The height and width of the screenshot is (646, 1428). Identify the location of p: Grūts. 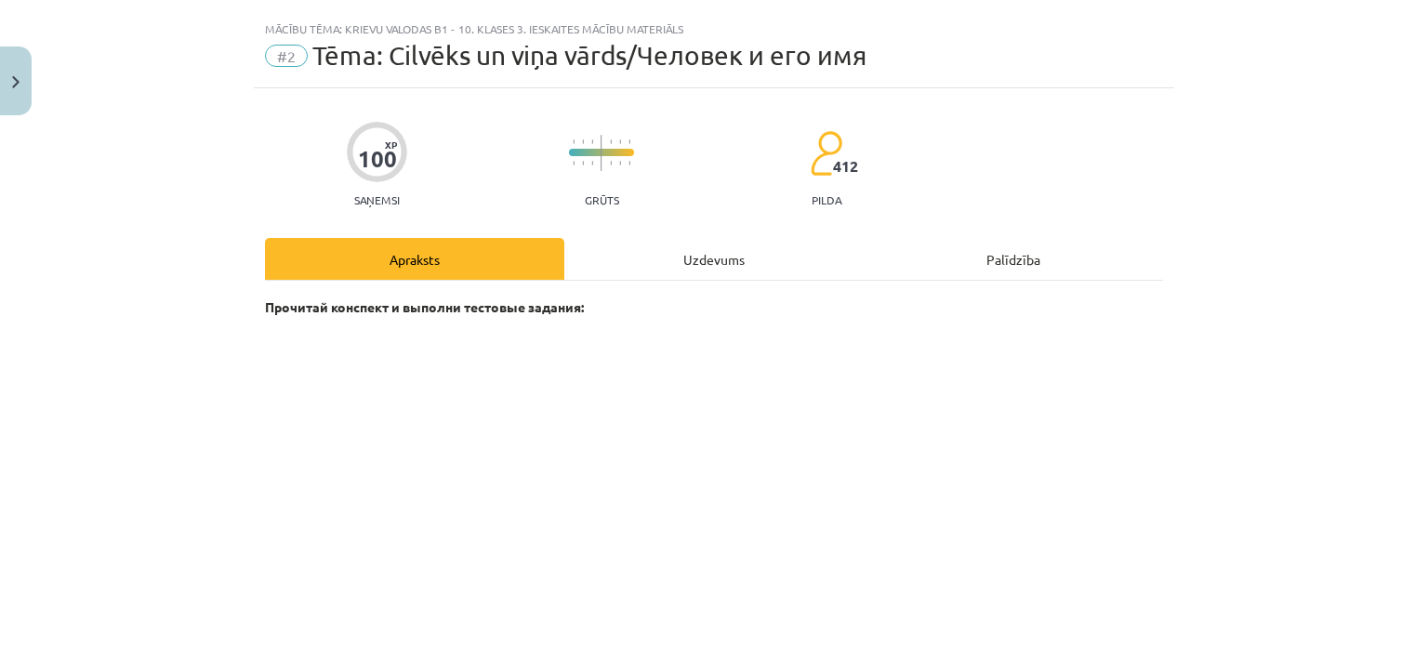
(602, 200).